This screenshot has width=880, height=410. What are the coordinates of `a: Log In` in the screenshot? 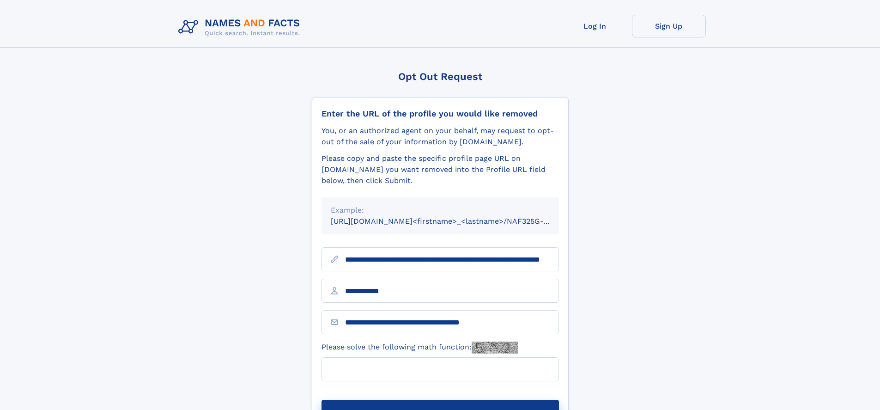 It's located at (595, 26).